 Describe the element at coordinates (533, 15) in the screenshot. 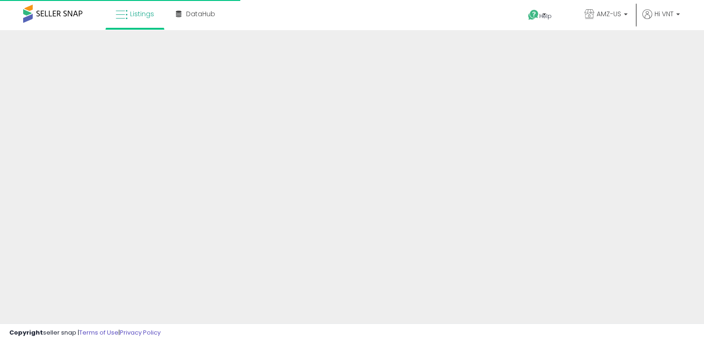

I see `i: Get Help` at that location.